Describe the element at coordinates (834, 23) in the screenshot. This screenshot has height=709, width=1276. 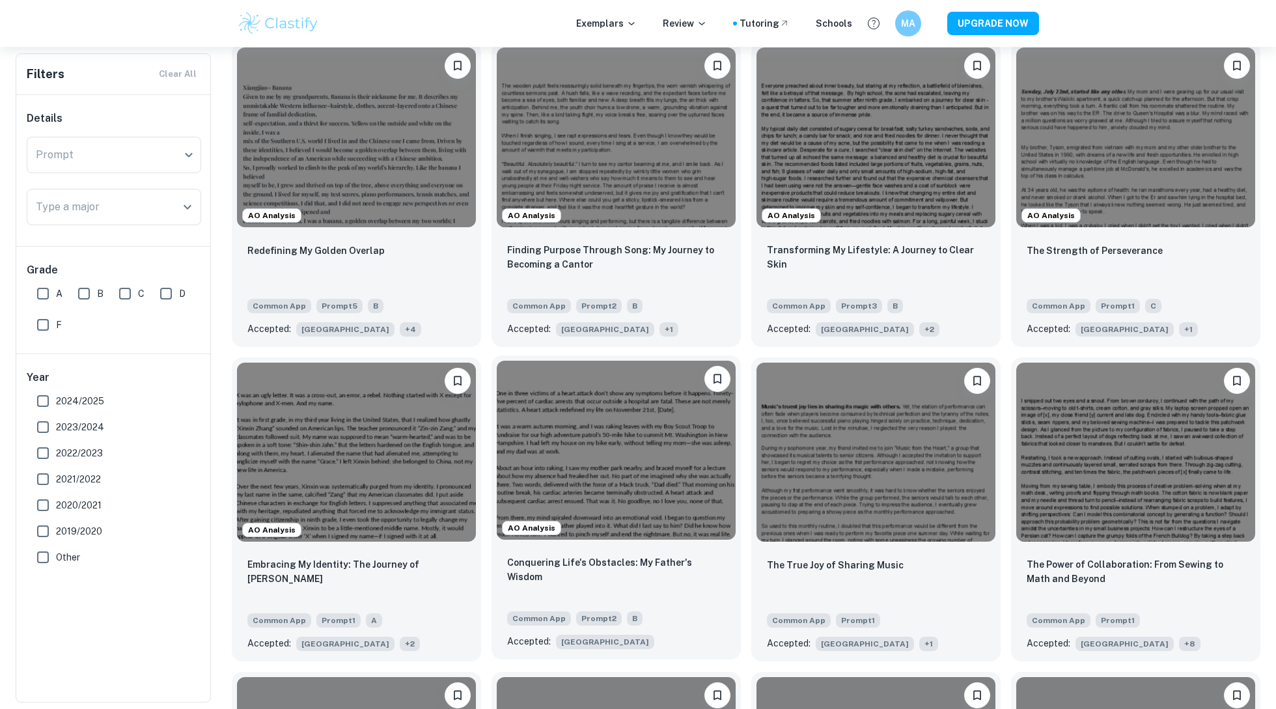
I see `div: Schools` at that location.